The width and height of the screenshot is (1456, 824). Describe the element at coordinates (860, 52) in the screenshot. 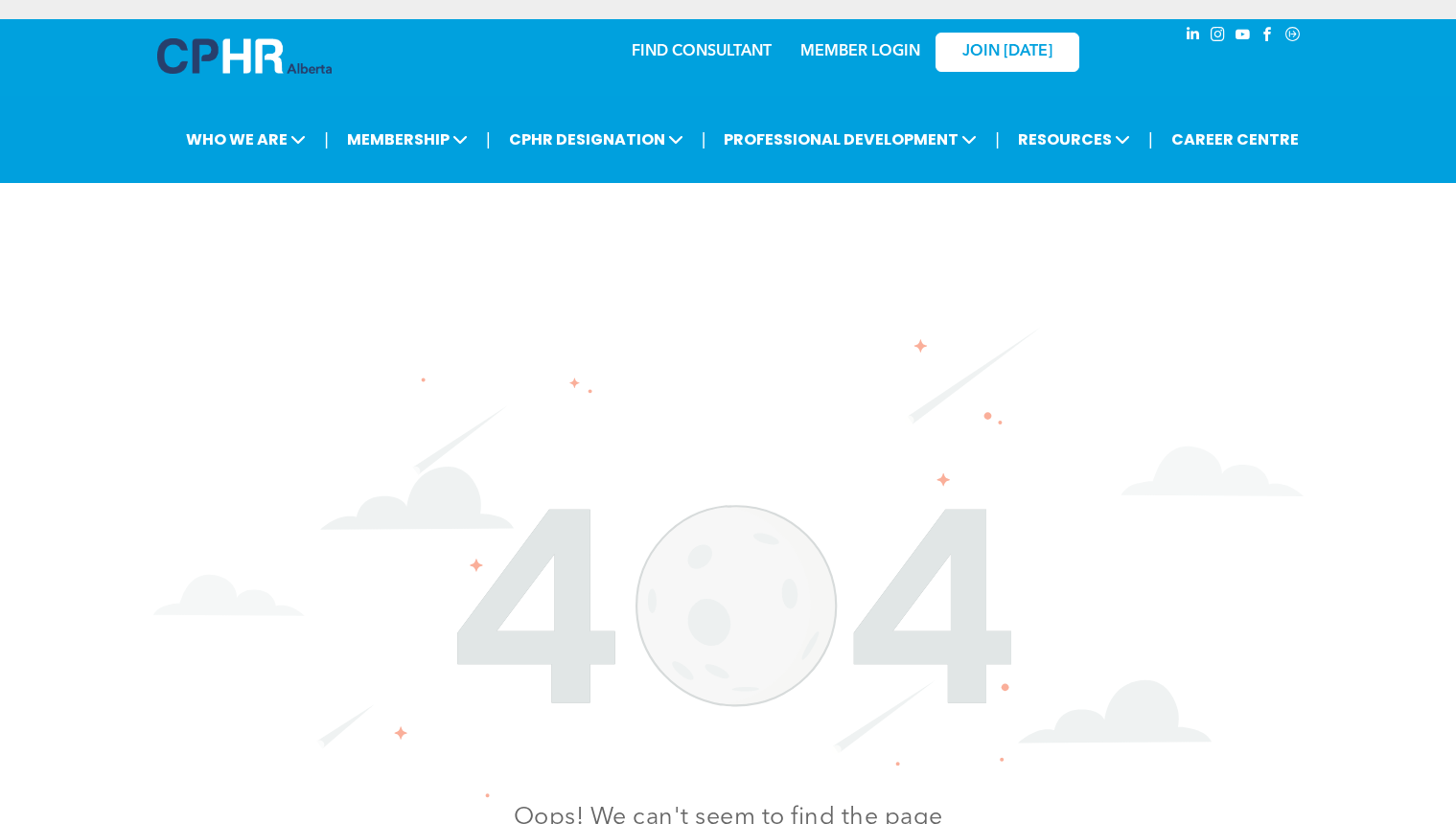

I see `a: MEMBER LOGIN` at that location.